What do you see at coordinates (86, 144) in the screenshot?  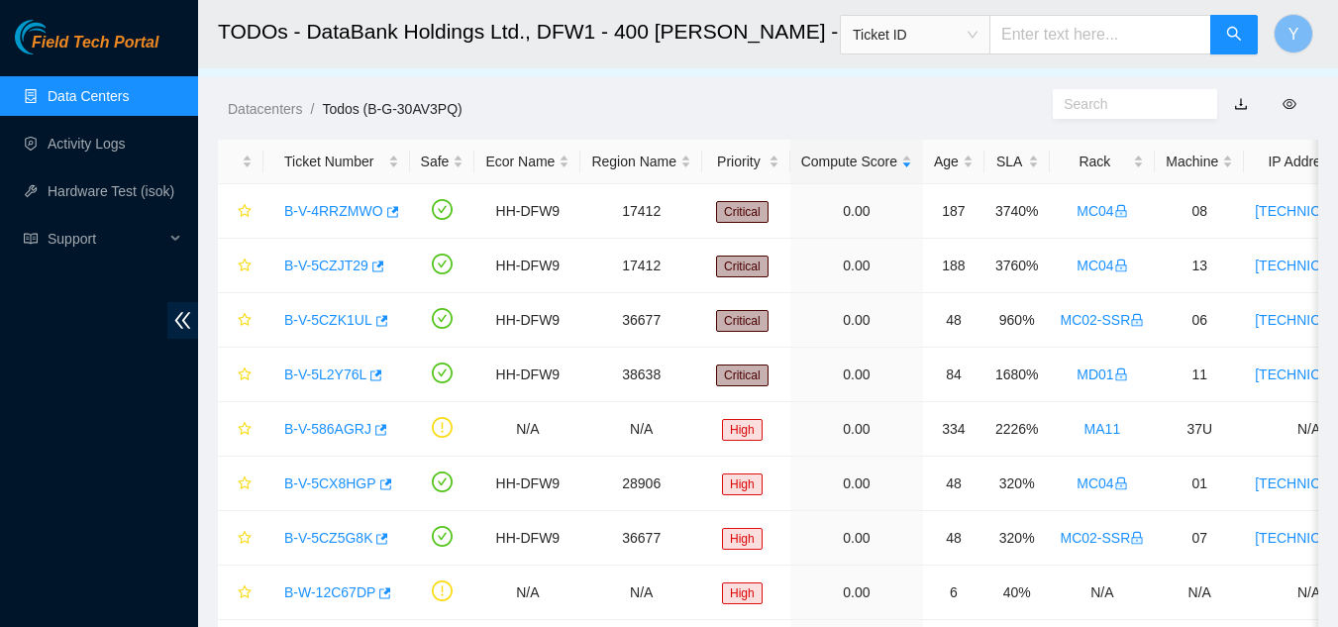 I see `a: Activity Logs` at bounding box center [86, 144].